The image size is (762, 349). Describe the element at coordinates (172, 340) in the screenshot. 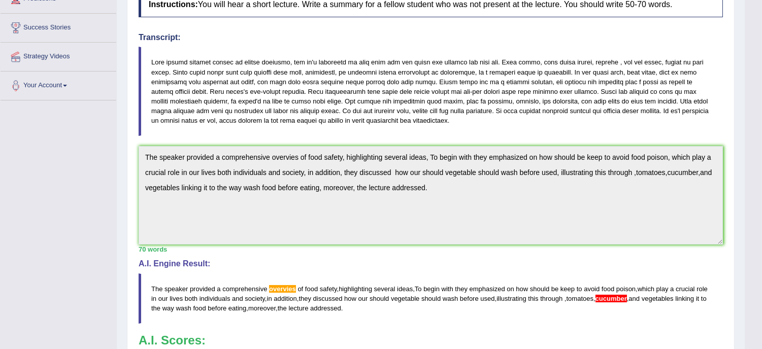

I see `b: A.I. Scores:` at that location.